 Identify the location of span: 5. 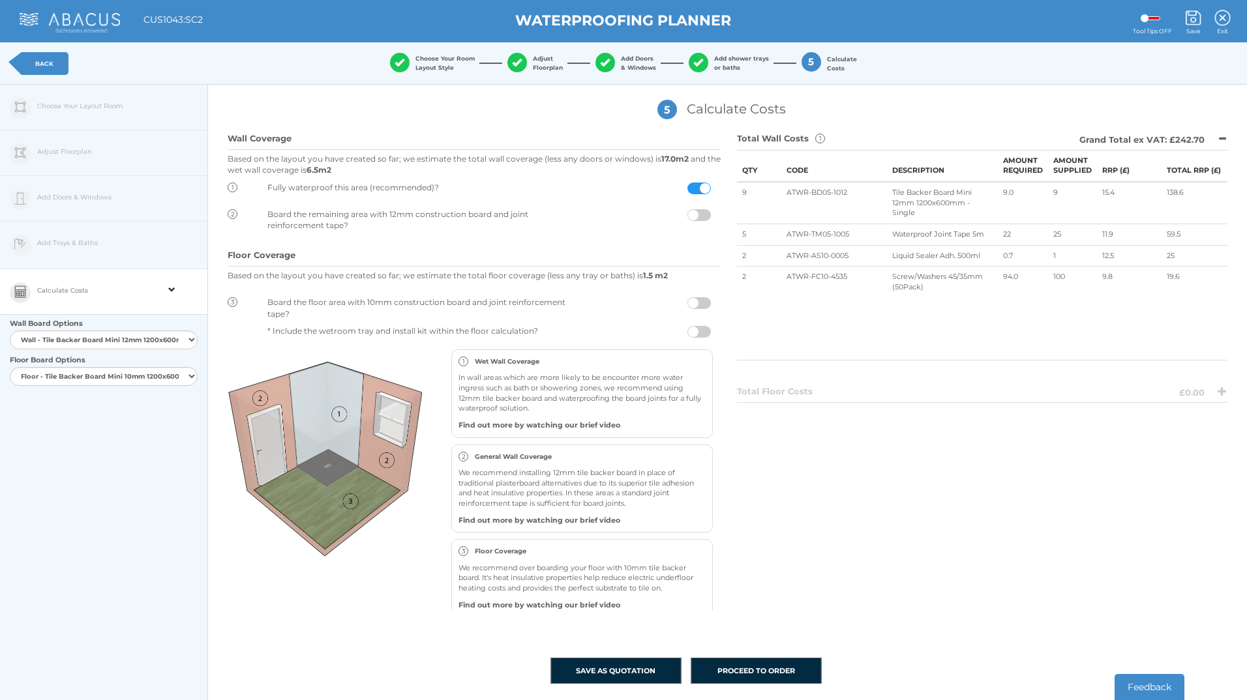
(667, 110).